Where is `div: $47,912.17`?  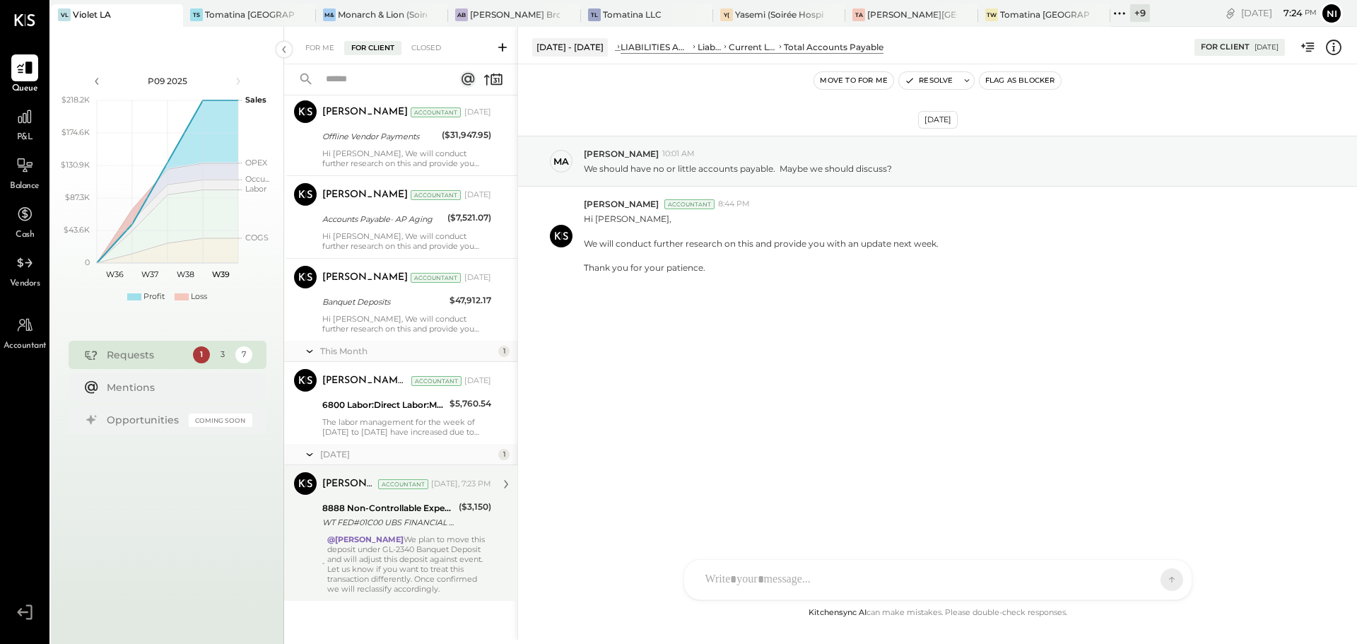 div: $47,912.17 is located at coordinates (470, 300).